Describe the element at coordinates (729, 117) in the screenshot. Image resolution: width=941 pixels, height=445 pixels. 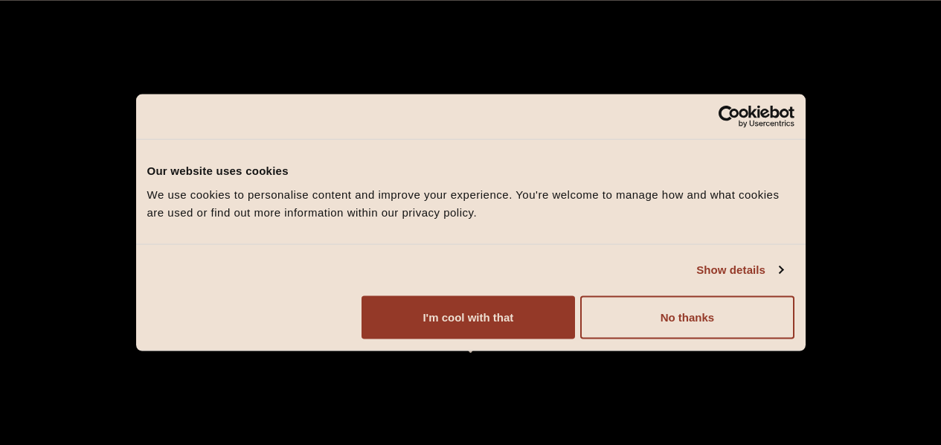
I see `a: Usercentrics Cookiebot - opens in a new window` at that location.